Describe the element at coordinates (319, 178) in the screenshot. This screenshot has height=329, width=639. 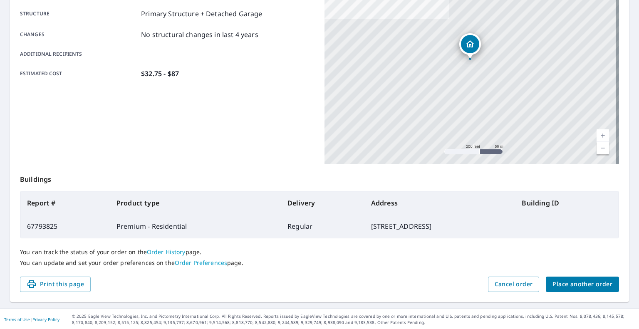
I see `p: Buildings` at that location.